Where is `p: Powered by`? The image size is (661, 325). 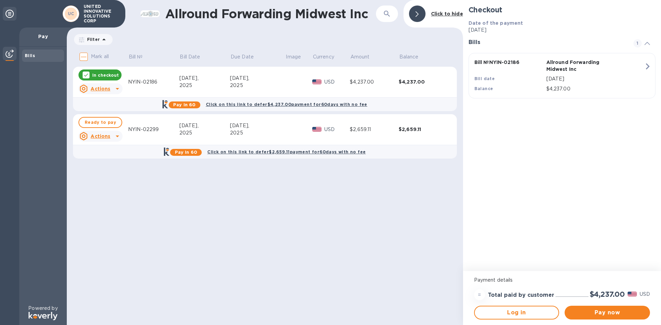
p: Powered by is located at coordinates (43, 308).